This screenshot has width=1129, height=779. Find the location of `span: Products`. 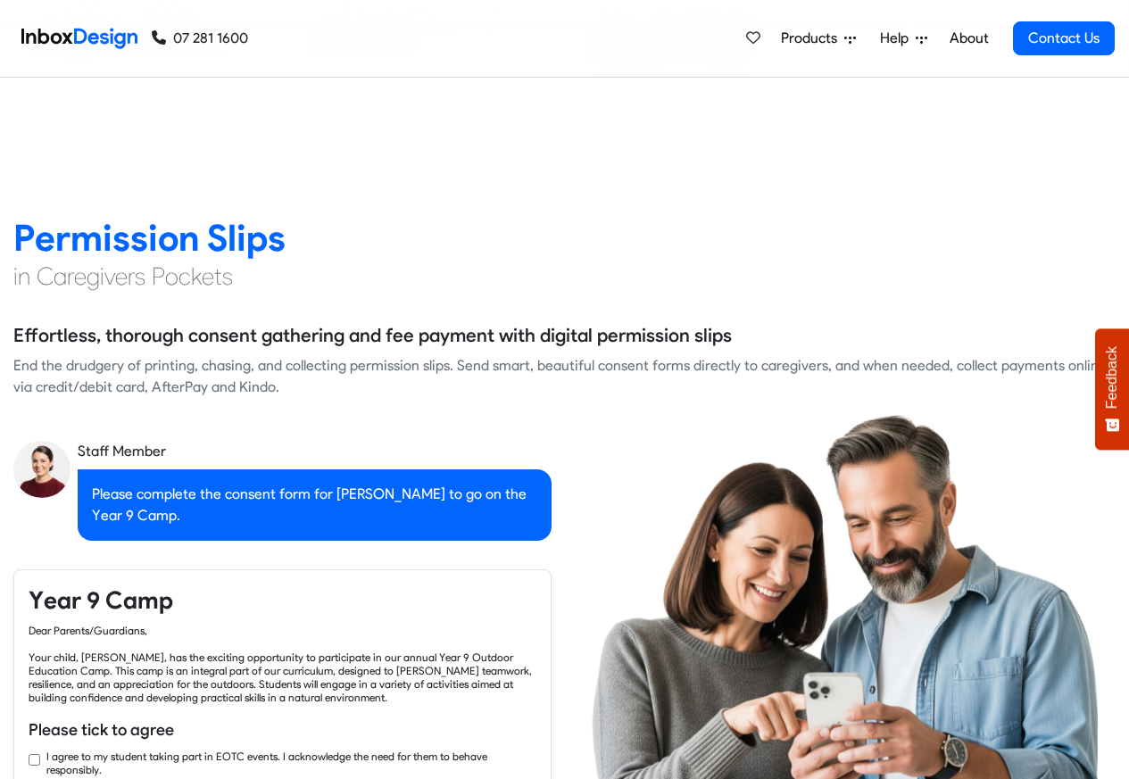

span: Products is located at coordinates (812, 38).